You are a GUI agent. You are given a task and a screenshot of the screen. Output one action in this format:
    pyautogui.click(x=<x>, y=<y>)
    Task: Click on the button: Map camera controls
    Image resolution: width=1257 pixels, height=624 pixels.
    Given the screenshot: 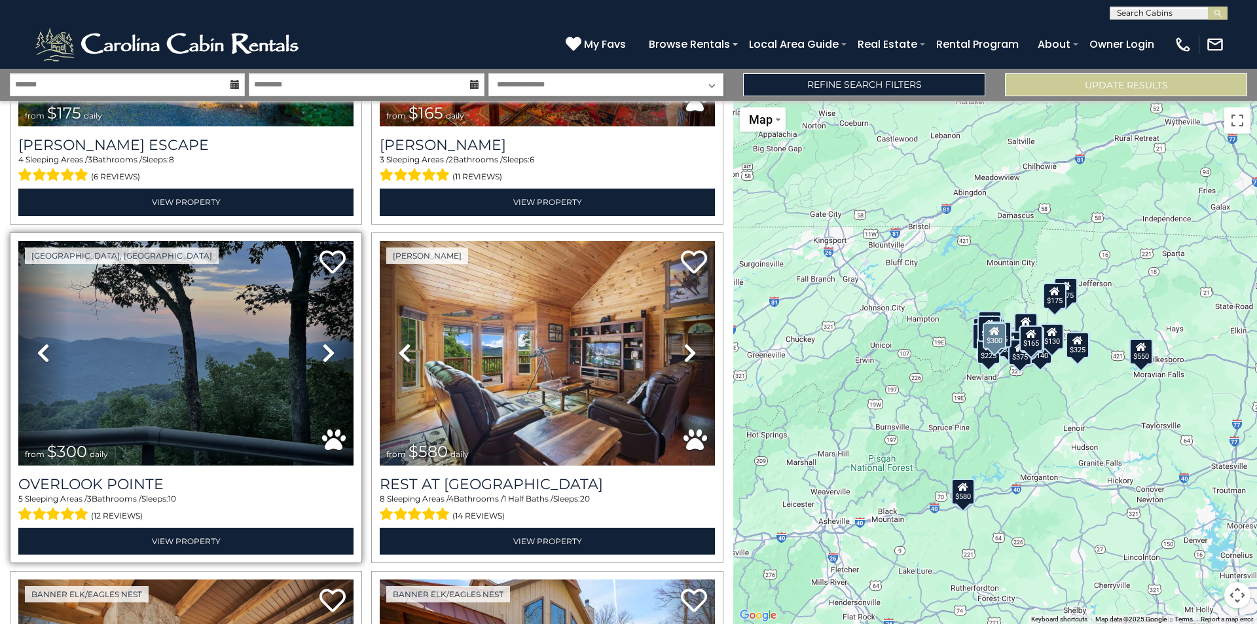 What is the action you would take?
    pyautogui.click(x=1237, y=595)
    